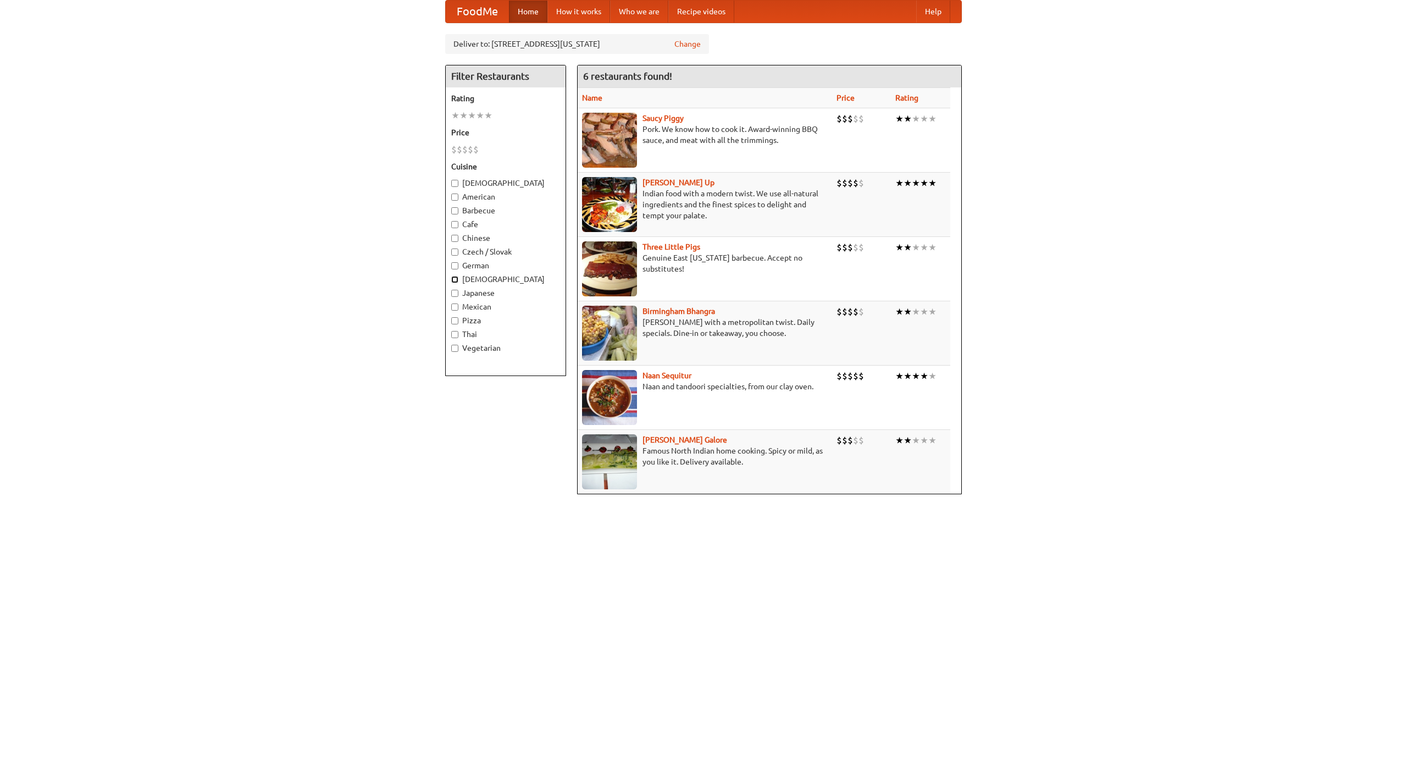 The width and height of the screenshot is (1407, 778). What do you see at coordinates (679, 311) in the screenshot?
I see `b: Birmingham Bhangra` at bounding box center [679, 311].